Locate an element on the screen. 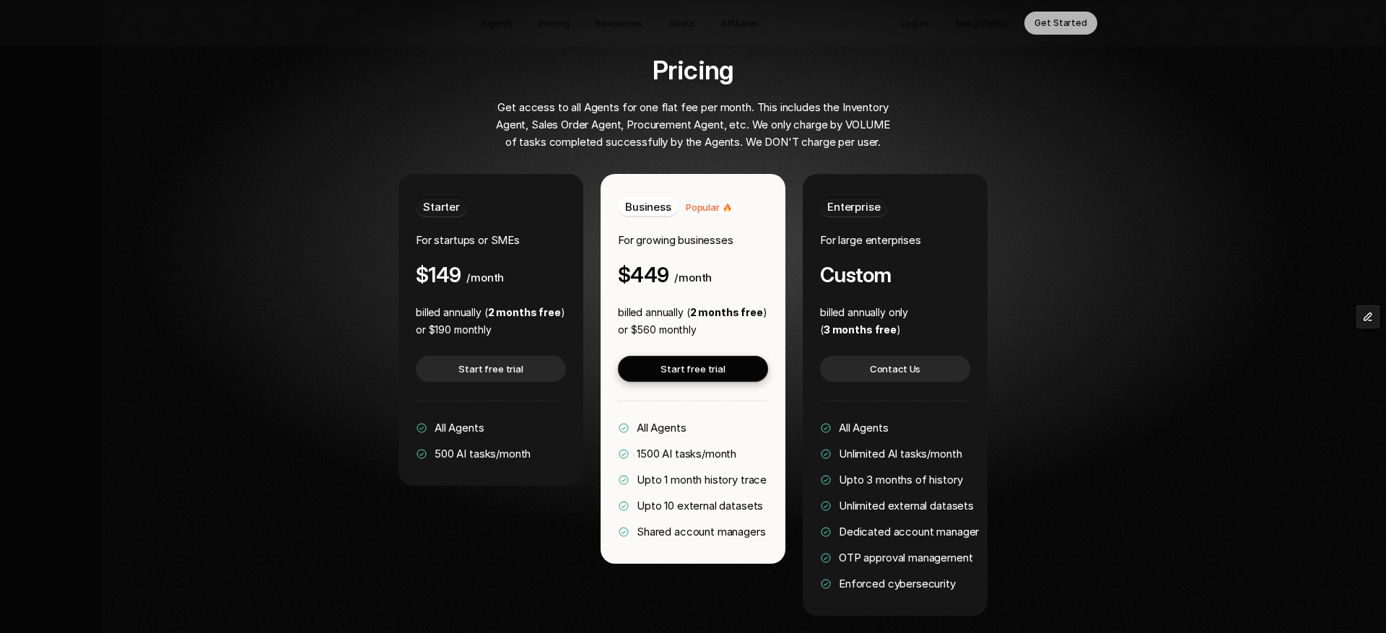 Image resolution: width=1386 pixels, height=633 pixels. span: Dedicated account manager is located at coordinates (909, 531).